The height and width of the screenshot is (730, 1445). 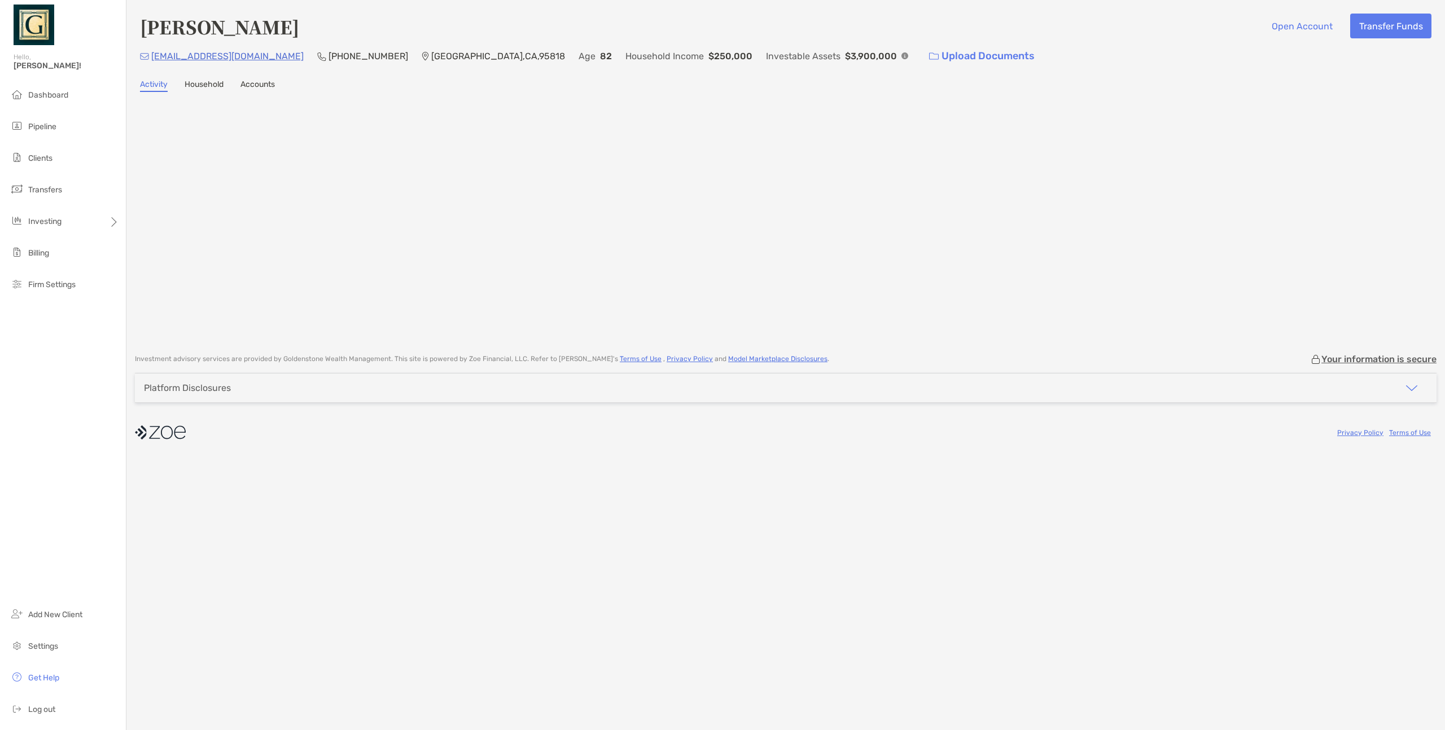 What do you see at coordinates (55, 615) in the screenshot?
I see `span: Add New Client` at bounding box center [55, 615].